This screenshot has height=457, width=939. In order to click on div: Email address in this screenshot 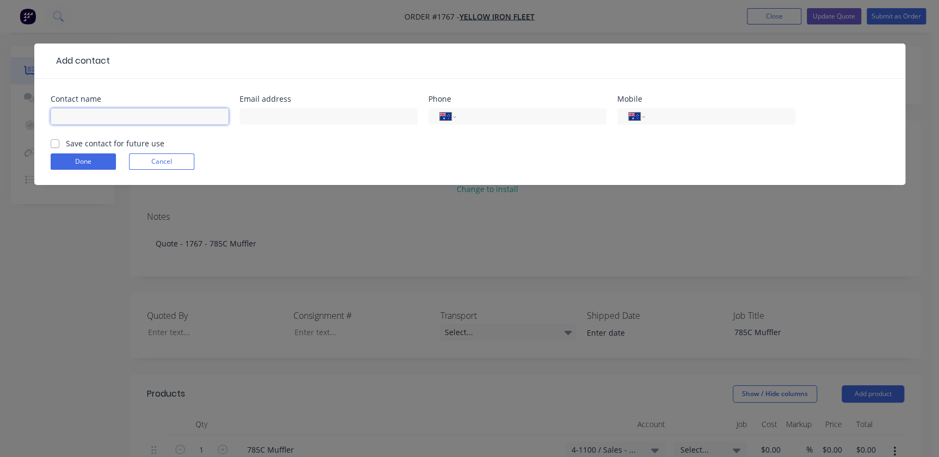, I will do `click(328, 99)`.